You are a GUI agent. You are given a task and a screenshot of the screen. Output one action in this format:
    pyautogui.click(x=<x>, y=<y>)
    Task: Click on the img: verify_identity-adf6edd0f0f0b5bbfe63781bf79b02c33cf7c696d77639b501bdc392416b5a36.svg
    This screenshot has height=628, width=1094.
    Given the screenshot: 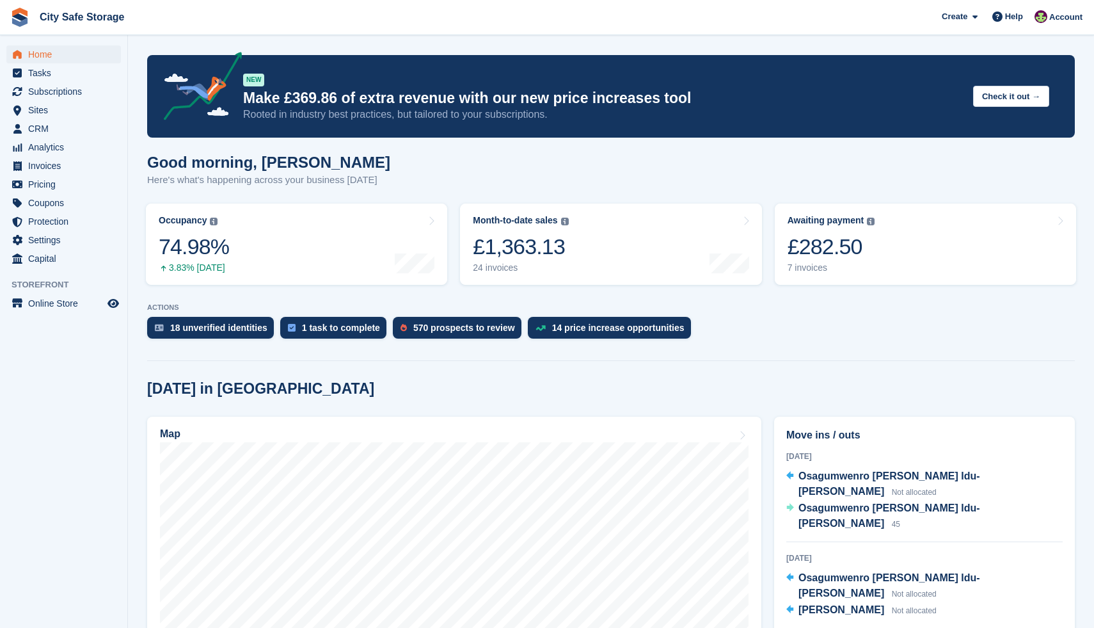 What is the action you would take?
    pyautogui.click(x=159, y=328)
    